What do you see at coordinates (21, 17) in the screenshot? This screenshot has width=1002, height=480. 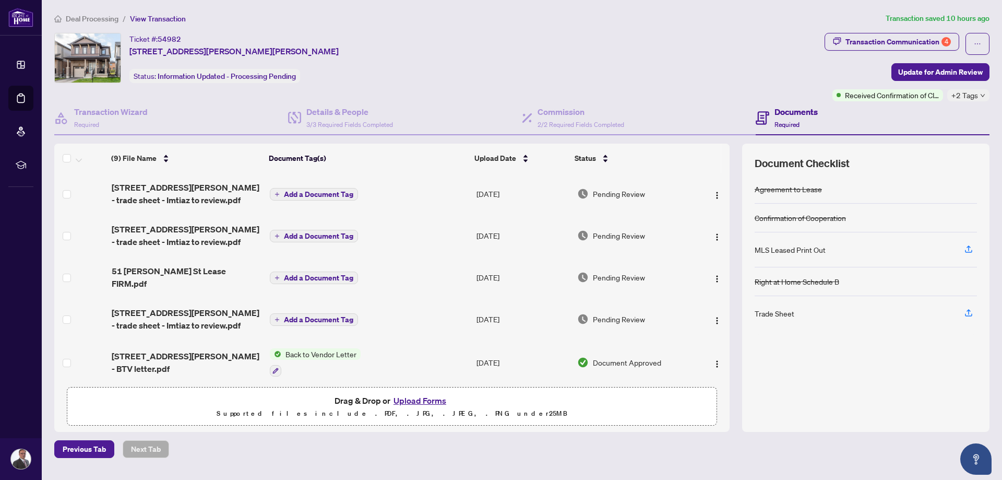 I see `img: logo` at bounding box center [21, 17].